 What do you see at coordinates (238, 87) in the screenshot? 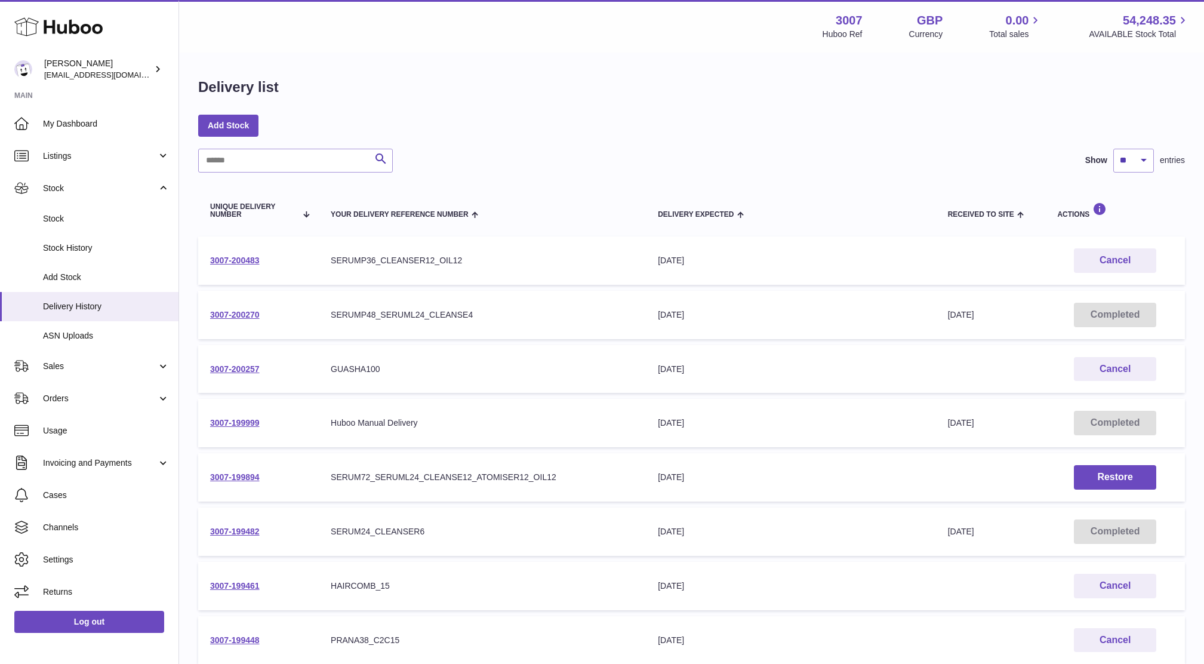
I see `h1: Delivery list` at bounding box center [238, 87].